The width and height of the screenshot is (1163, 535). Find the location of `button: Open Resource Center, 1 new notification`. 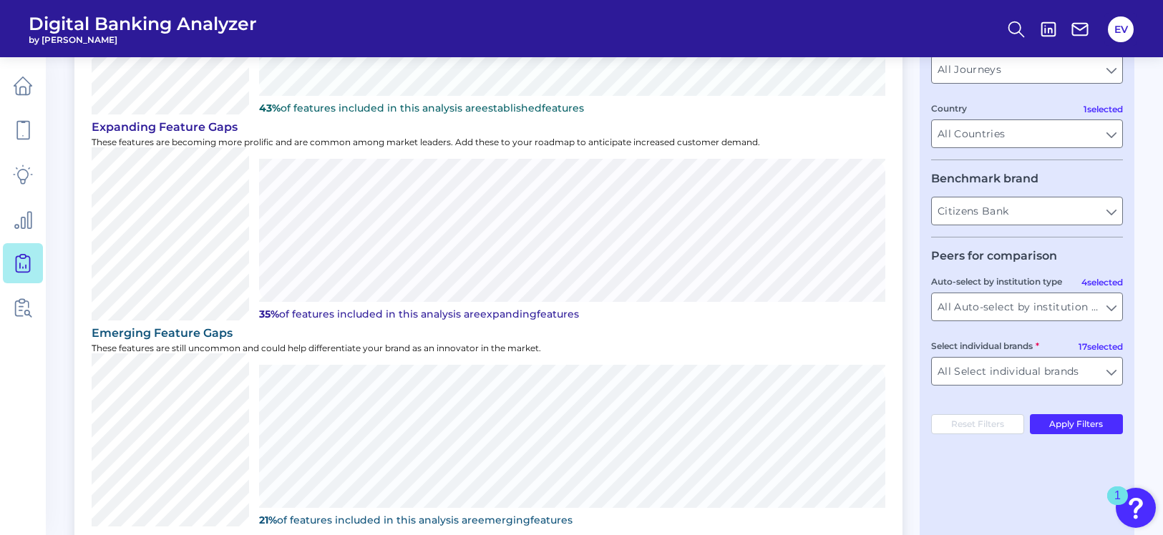

button: Open Resource Center, 1 new notification is located at coordinates (1136, 508).